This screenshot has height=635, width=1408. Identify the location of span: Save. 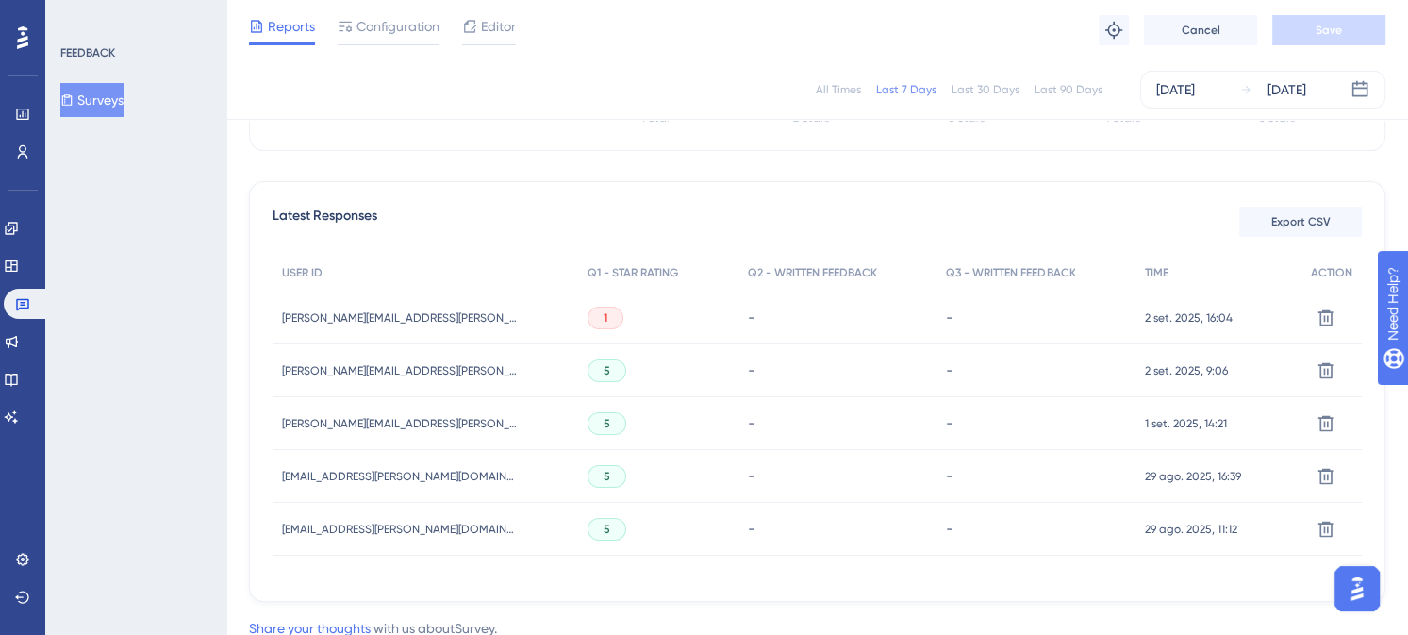
(1329, 30).